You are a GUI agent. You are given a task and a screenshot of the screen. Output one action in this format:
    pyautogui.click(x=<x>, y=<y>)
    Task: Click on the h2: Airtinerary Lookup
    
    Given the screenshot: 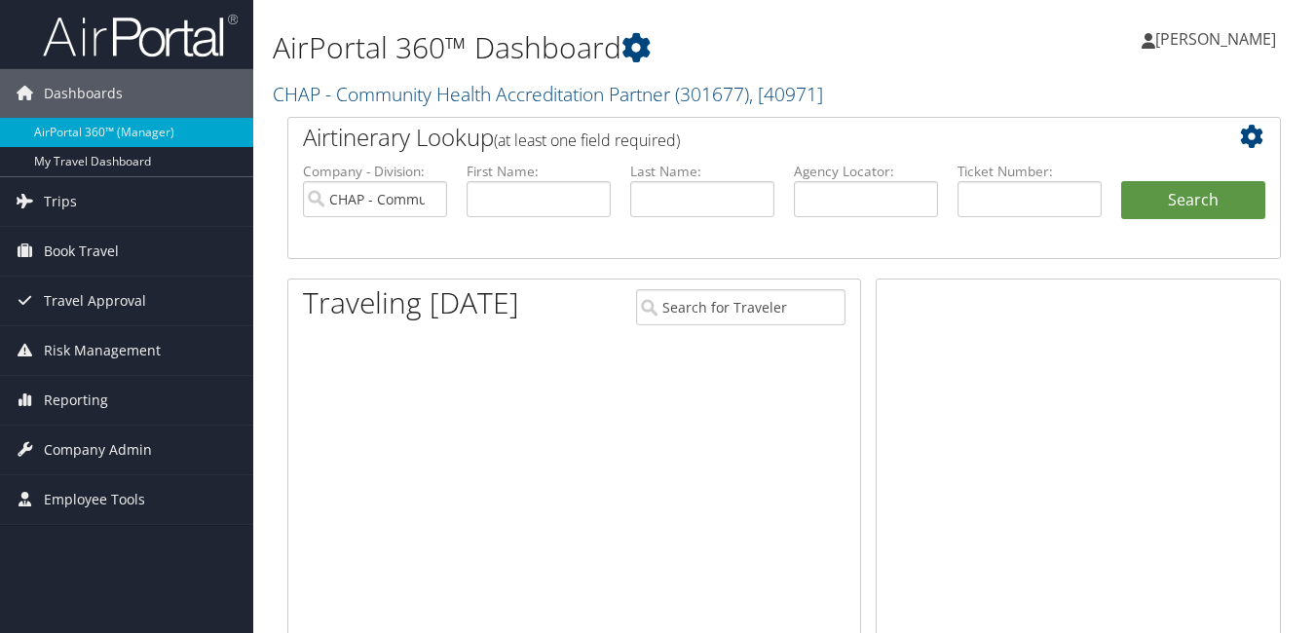 What is the action you would take?
    pyautogui.click(x=742, y=137)
    